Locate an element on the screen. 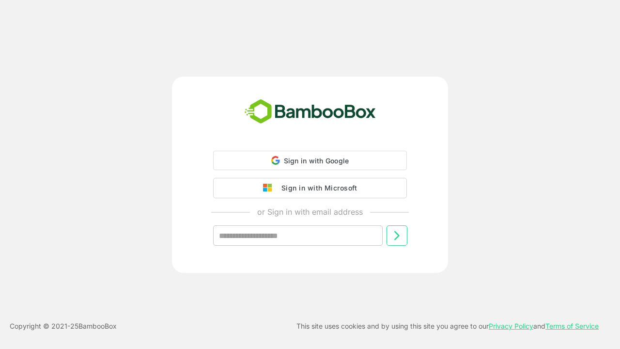 The width and height of the screenshot is (620, 349). p: or Sign in with email address is located at coordinates (310, 212).